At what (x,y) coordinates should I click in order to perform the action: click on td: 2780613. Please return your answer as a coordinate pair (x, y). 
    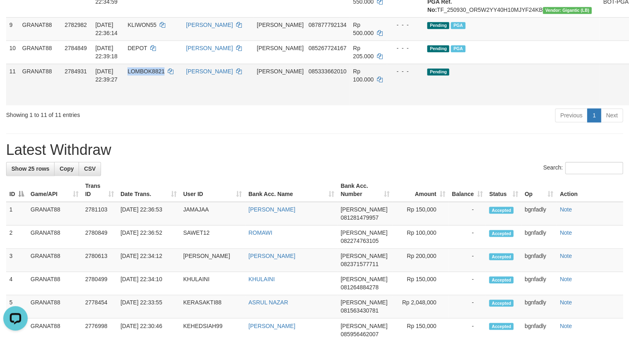
    Looking at the image, I should click on (99, 260).